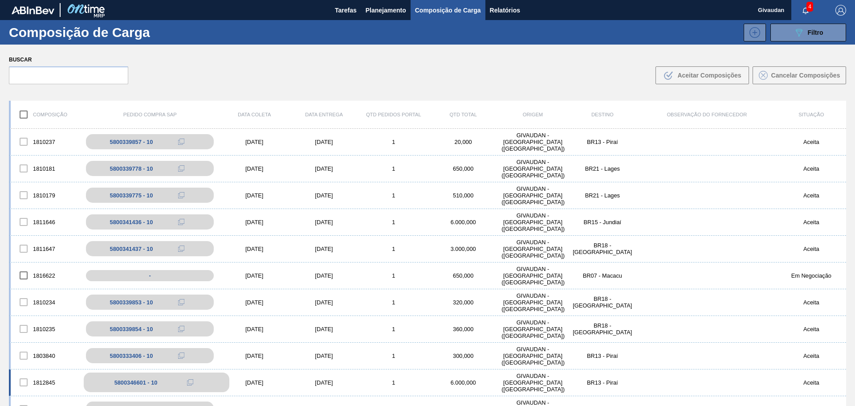 This screenshot has width=855, height=406. What do you see at coordinates (810, 7) in the screenshot?
I see `span: 4` at bounding box center [810, 7].